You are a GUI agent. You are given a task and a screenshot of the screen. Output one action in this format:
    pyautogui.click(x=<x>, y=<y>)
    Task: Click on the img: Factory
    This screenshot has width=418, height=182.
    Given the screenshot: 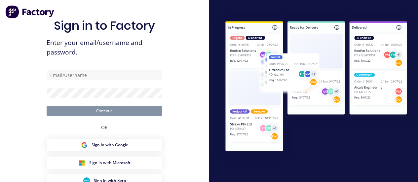 What is the action you would take?
    pyautogui.click(x=30, y=12)
    